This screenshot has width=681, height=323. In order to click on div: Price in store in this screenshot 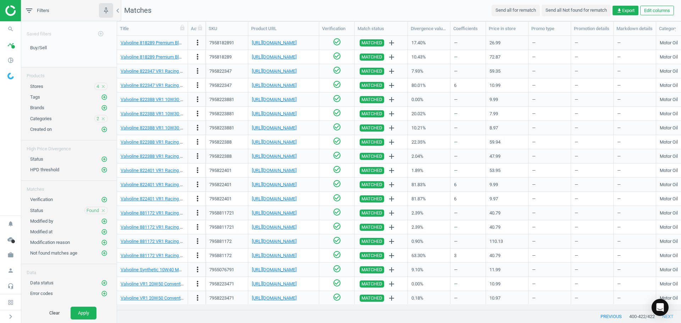, I will do `click(507, 29)`.